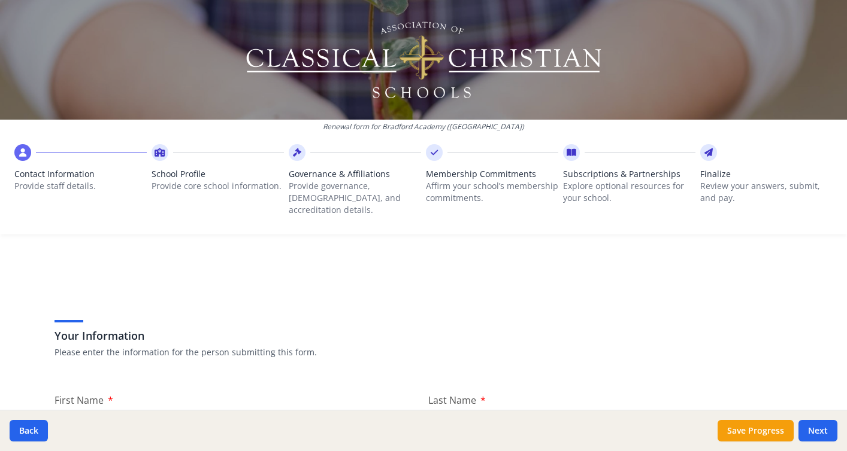 The height and width of the screenshot is (451, 847). What do you see at coordinates (354, 174) in the screenshot?
I see `span: Governance & Affiliations` at bounding box center [354, 174].